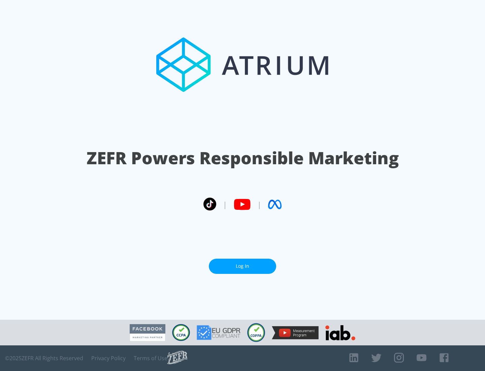 Image resolution: width=485 pixels, height=371 pixels. What do you see at coordinates (219, 332) in the screenshot?
I see `img: GDPR Compliant` at bounding box center [219, 332].